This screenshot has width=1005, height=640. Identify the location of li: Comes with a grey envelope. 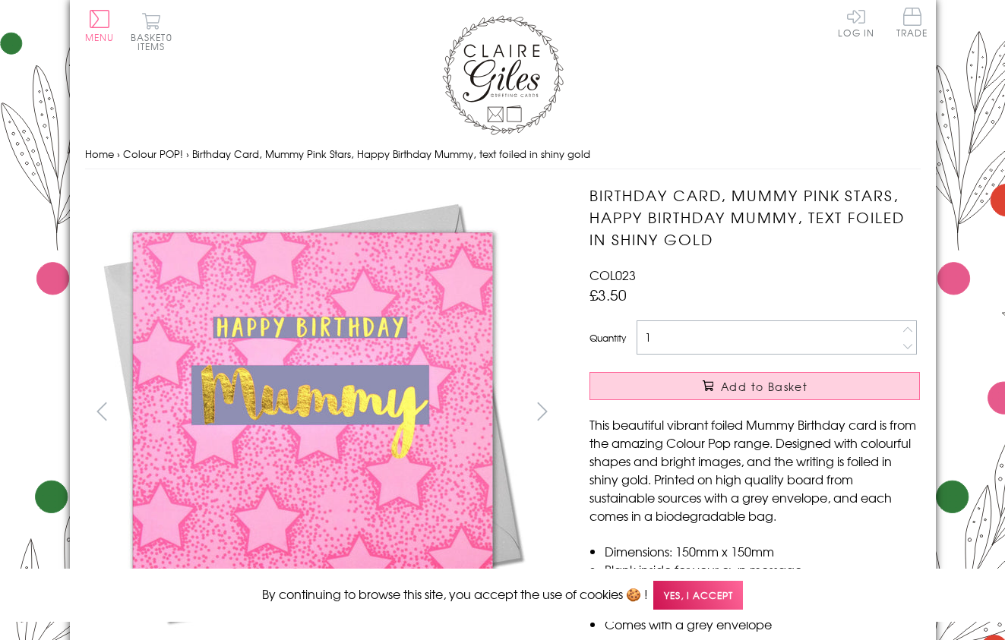
(762, 624).